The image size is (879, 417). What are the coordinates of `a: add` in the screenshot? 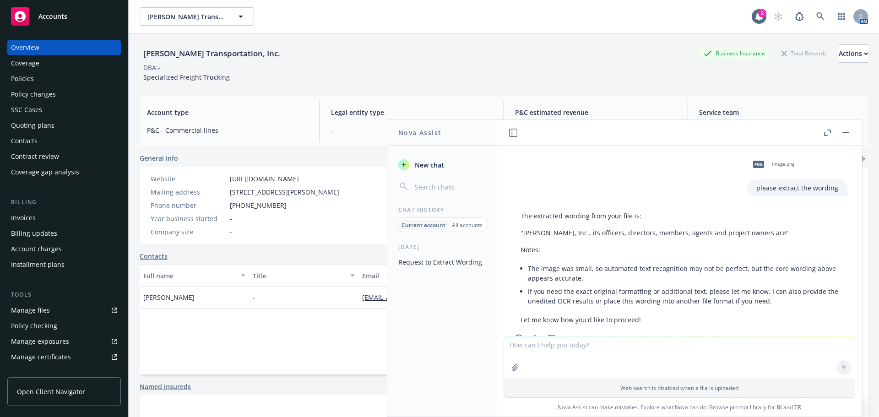 It's located at (862, 159).